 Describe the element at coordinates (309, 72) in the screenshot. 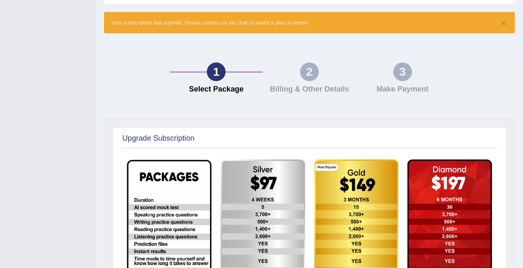

I see `div: 2` at that location.